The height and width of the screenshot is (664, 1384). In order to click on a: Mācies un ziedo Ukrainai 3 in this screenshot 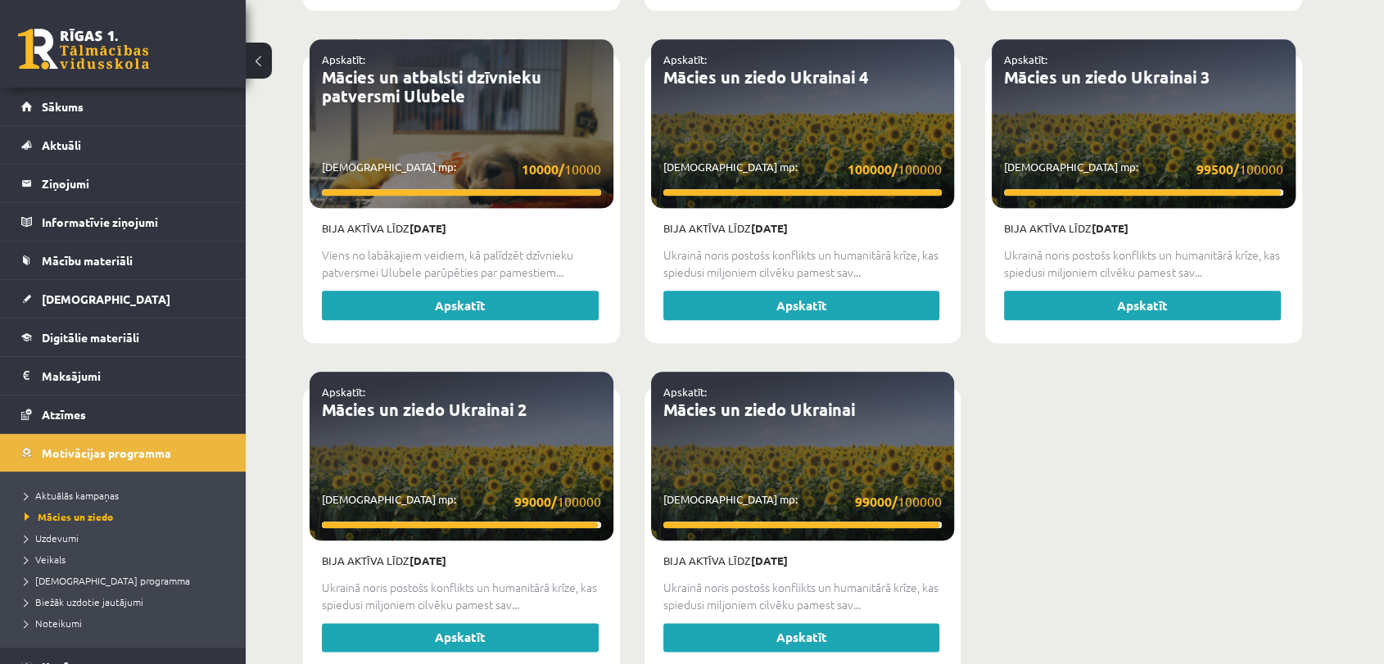, I will do `click(1106, 77)`.